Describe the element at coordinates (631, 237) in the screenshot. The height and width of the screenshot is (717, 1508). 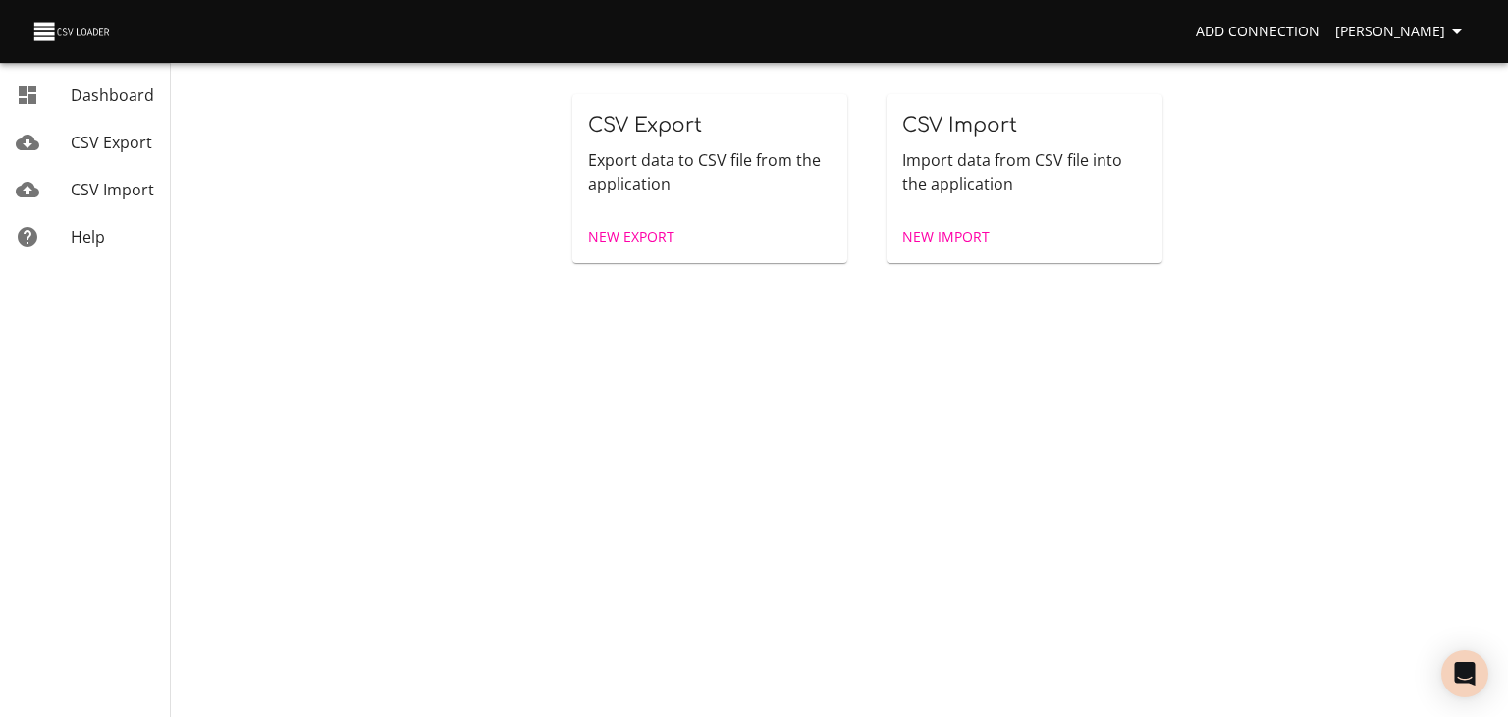
I see `a: New Export` at that location.